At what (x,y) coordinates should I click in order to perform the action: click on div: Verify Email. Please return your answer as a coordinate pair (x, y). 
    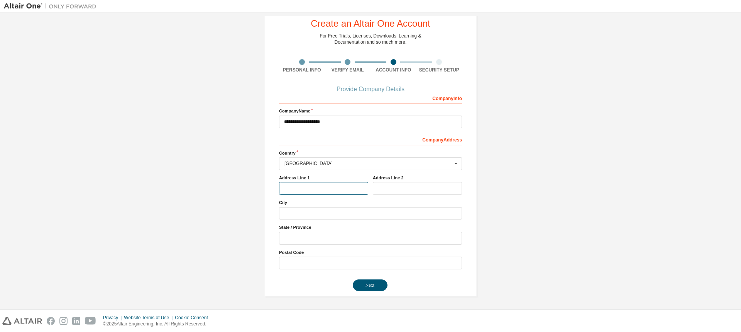
    Looking at the image, I should click on (348, 70).